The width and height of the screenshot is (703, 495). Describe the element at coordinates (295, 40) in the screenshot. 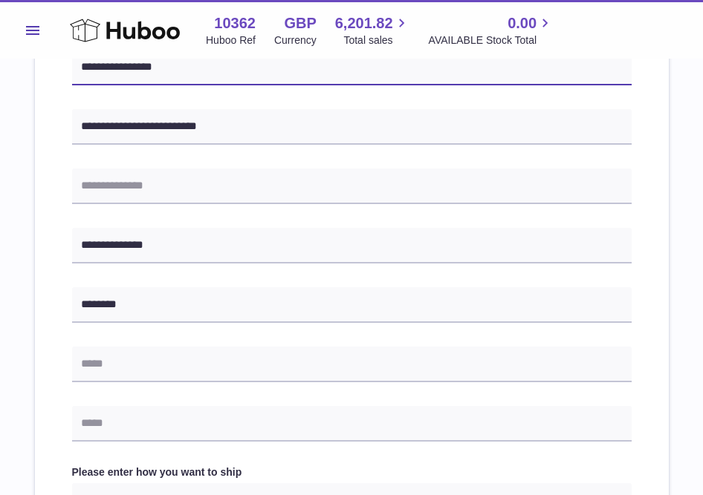

I see `div: Currency` at that location.